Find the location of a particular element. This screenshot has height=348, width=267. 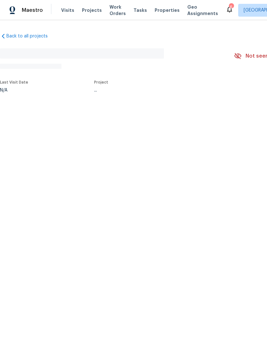

span: Tasks is located at coordinates (140, 10).